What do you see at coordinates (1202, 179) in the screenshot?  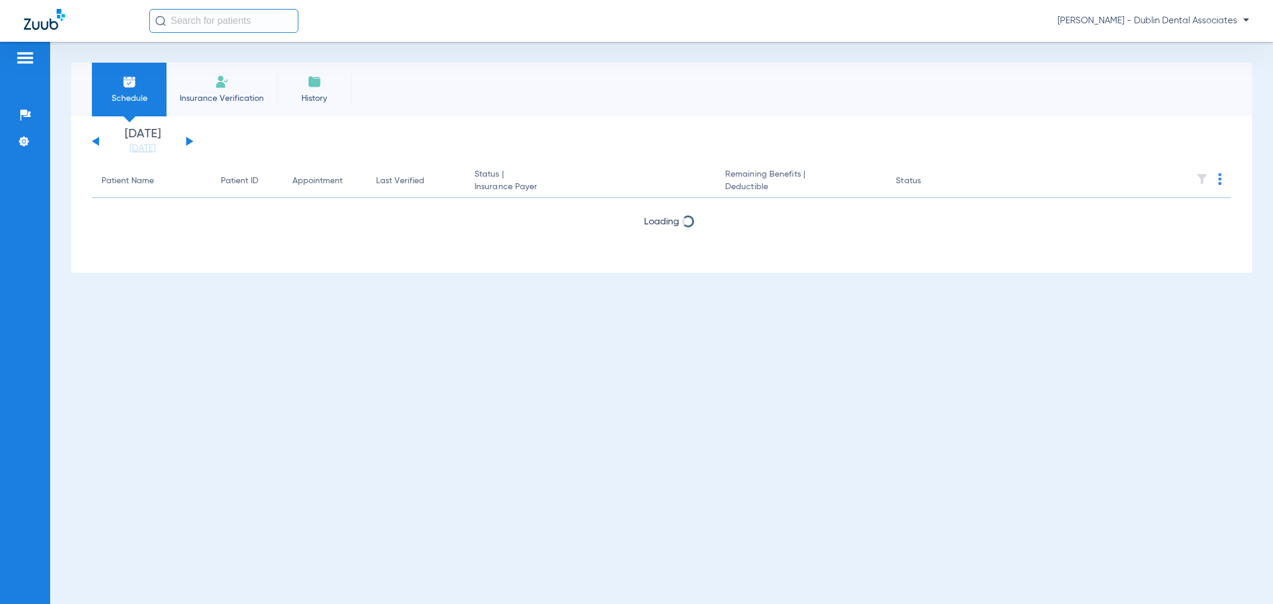 I see `img: filter.svg` at bounding box center [1202, 179].